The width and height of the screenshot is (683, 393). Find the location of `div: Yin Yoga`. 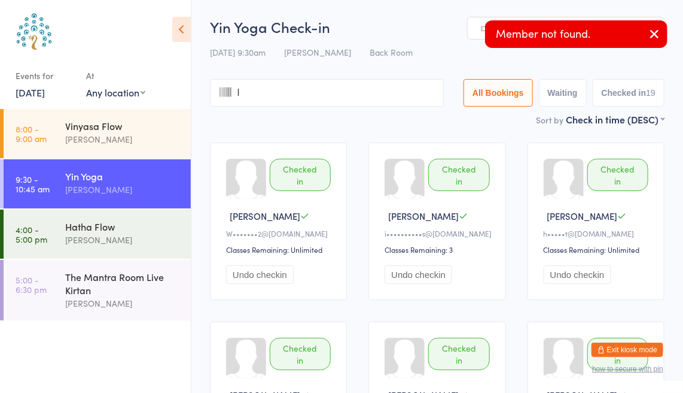

div: Yin Yoga is located at coordinates (123, 176).